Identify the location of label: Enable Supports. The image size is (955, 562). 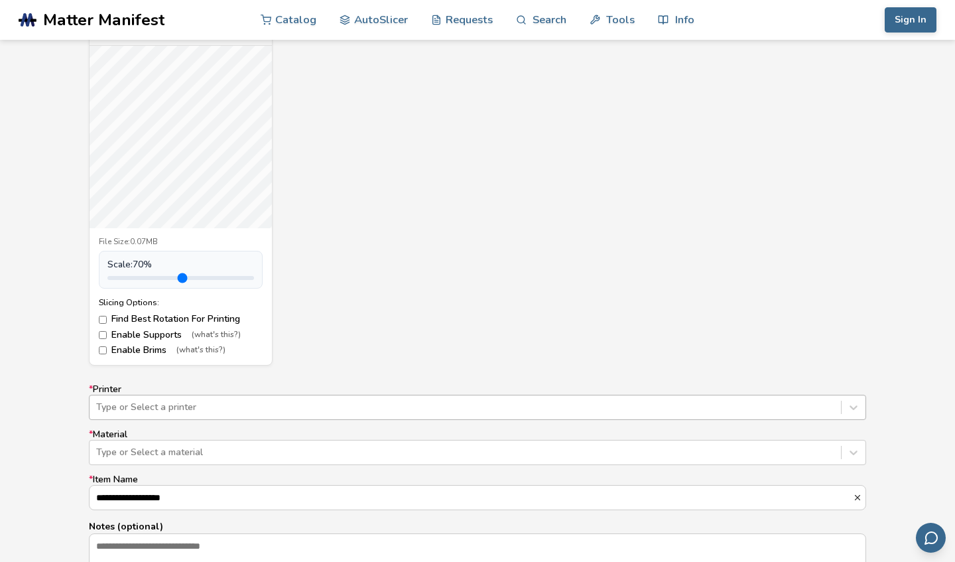
(180, 335).